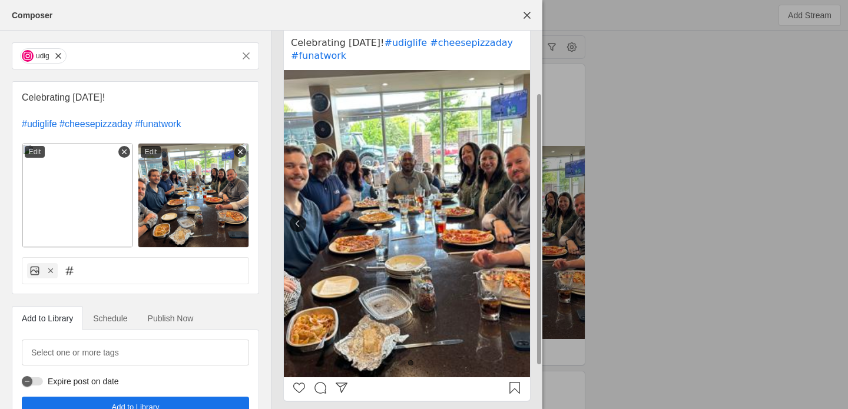 This screenshot has width=848, height=409. Describe the element at coordinates (32, 15) in the screenshot. I see `div: Composer` at that location.